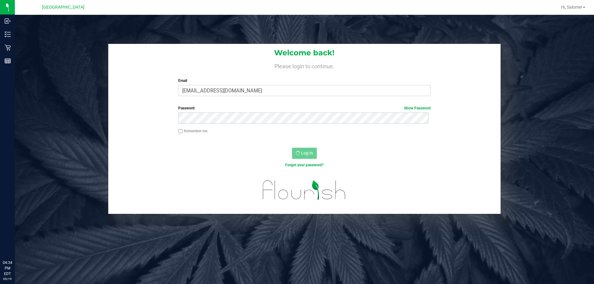  I want to click on input: Remember me, so click(180, 132).